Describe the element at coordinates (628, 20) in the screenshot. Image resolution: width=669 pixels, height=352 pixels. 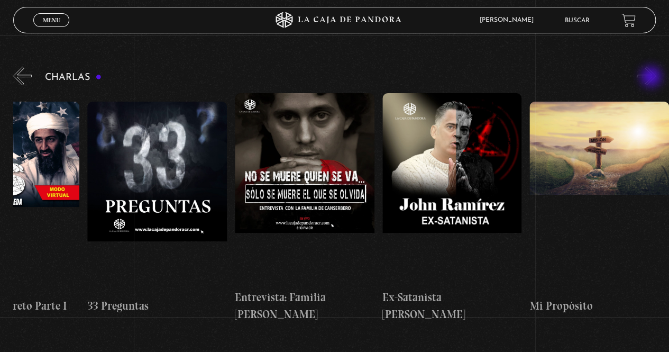
I see `a: View your shopping cart` at that location.